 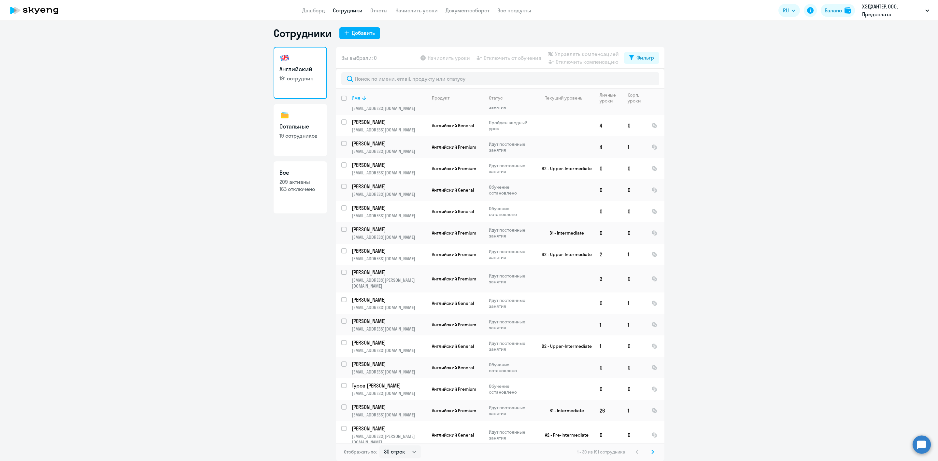 What do you see at coordinates (634, 98) in the screenshot?
I see `div: Корп. уроки` at bounding box center [634, 98].